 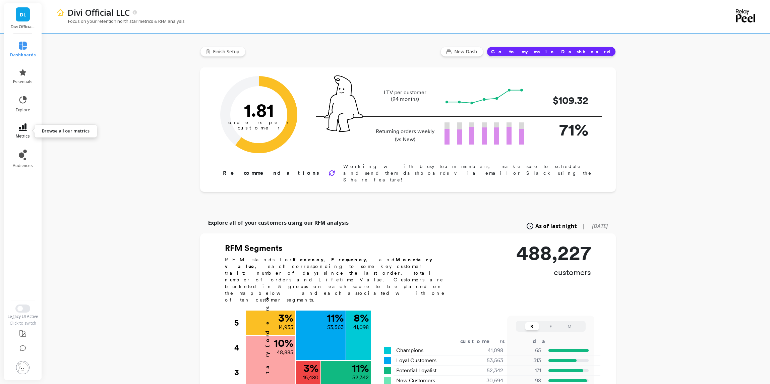 What do you see at coordinates (335, 327) in the screenshot?
I see `p: 53,563` at bounding box center [335, 327].